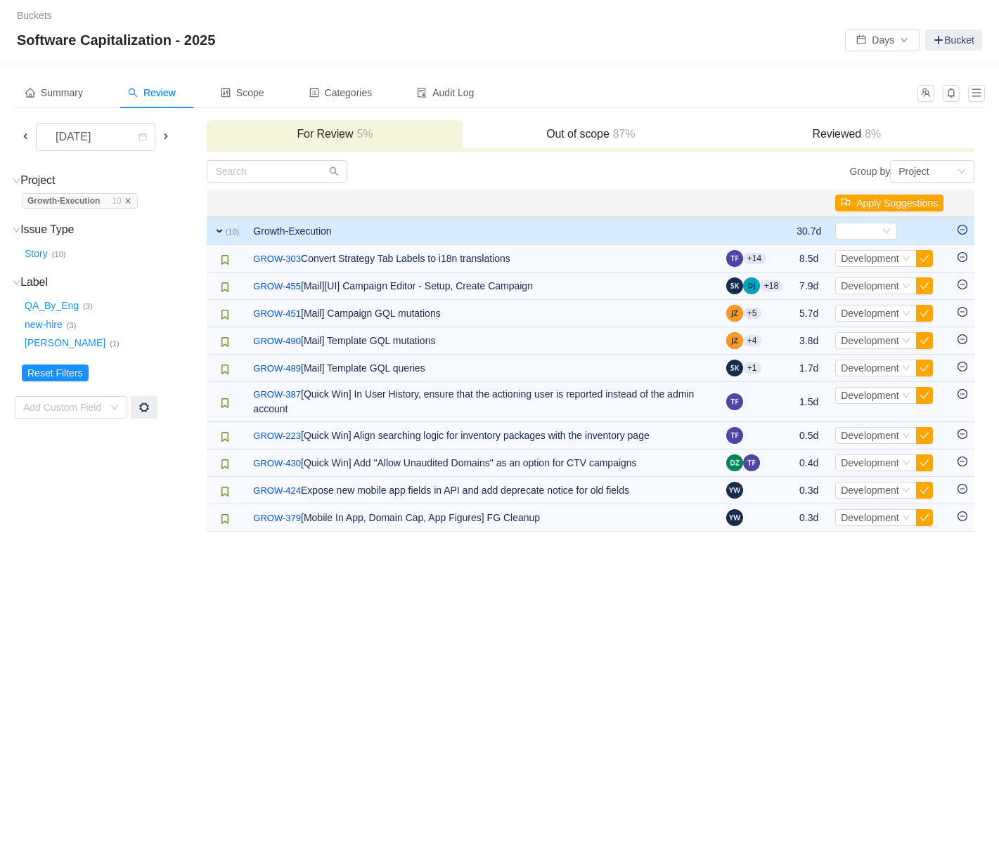 Image resolution: width=999 pixels, height=847 pixels. What do you see at coordinates (622, 134) in the screenshot?
I see `span: 87%` at bounding box center [622, 134].